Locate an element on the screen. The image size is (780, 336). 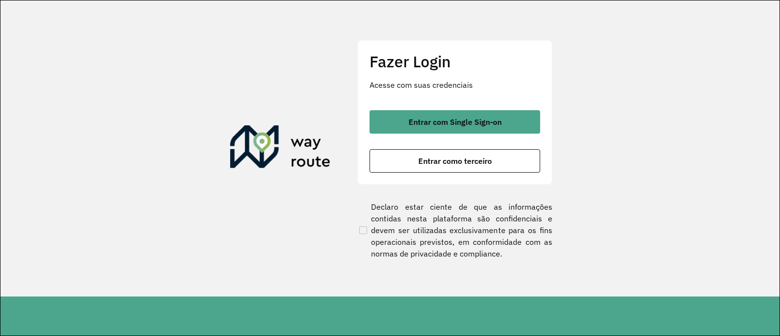
img: Roteirizador AmbevTech is located at coordinates (280, 149).